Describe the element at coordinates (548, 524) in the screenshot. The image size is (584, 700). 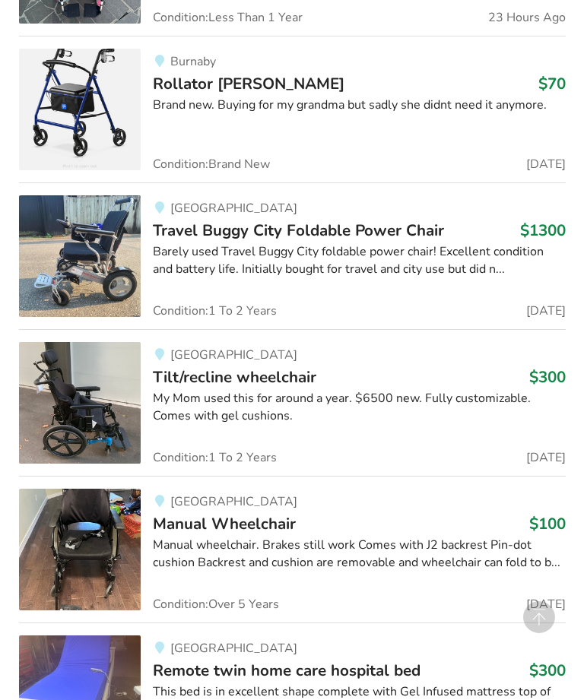
I see `h3: $100` at that location.